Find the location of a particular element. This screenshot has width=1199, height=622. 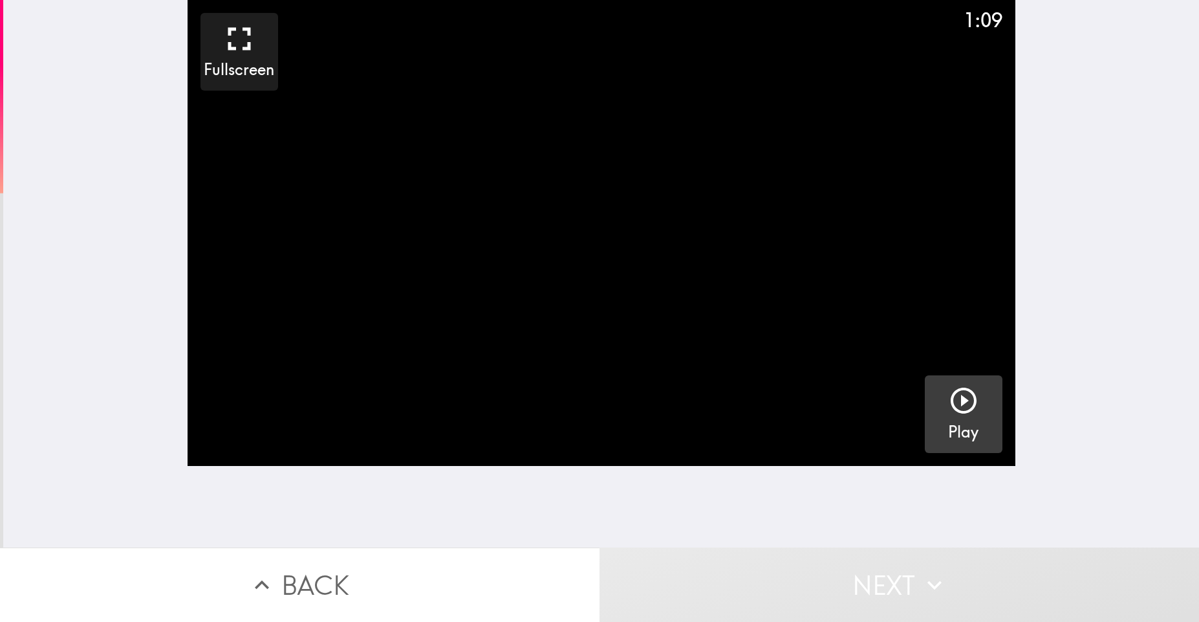

button: Next is located at coordinates (899, 584).